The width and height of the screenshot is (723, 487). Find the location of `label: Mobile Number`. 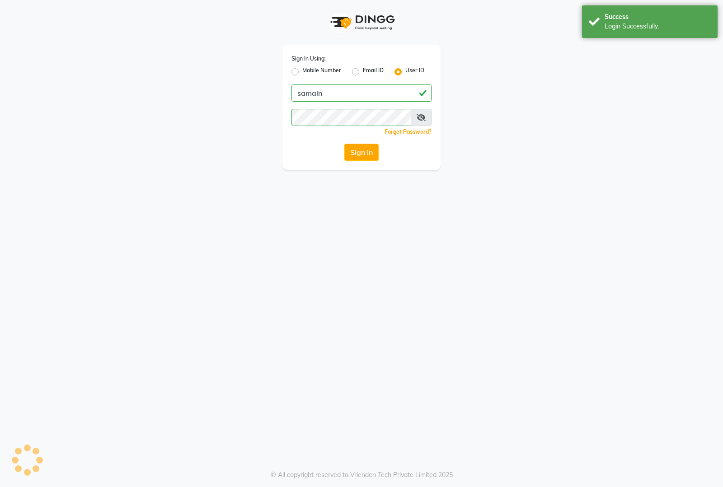

label: Mobile Number is located at coordinates (322, 72).